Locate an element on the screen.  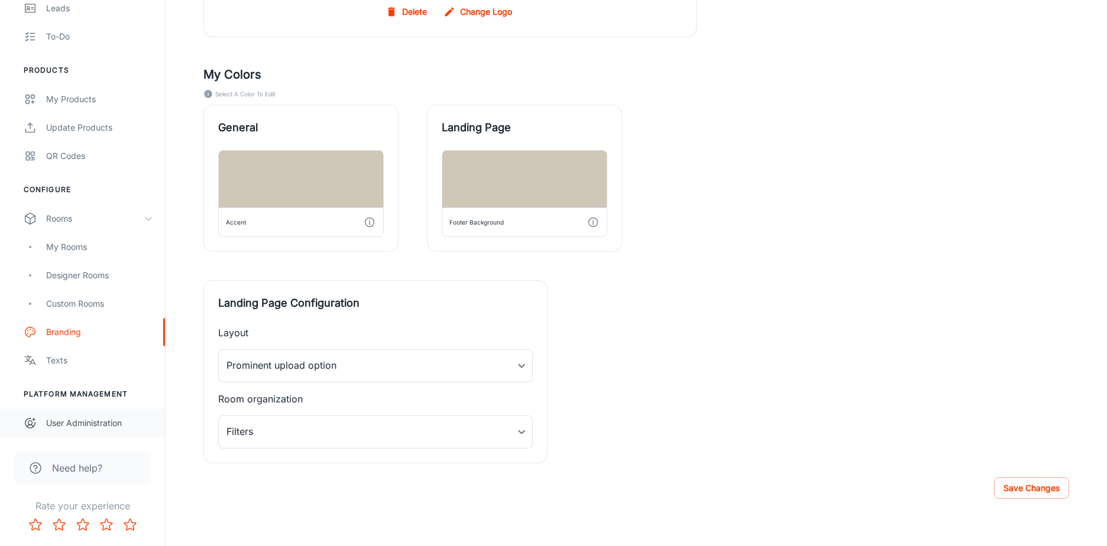
div: Accent is located at coordinates (236, 222).